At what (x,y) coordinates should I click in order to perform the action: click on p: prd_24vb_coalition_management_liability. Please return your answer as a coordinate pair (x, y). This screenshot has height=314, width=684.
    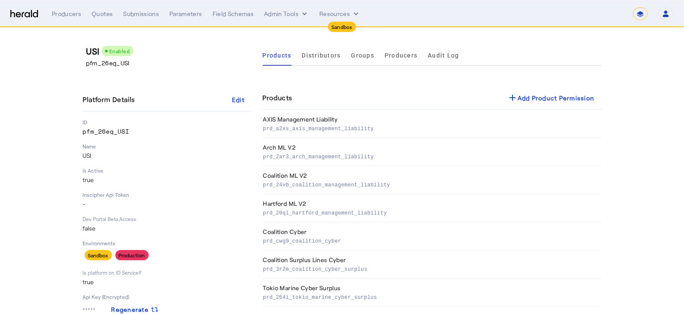
    Looking at the image, I should click on (430, 184).